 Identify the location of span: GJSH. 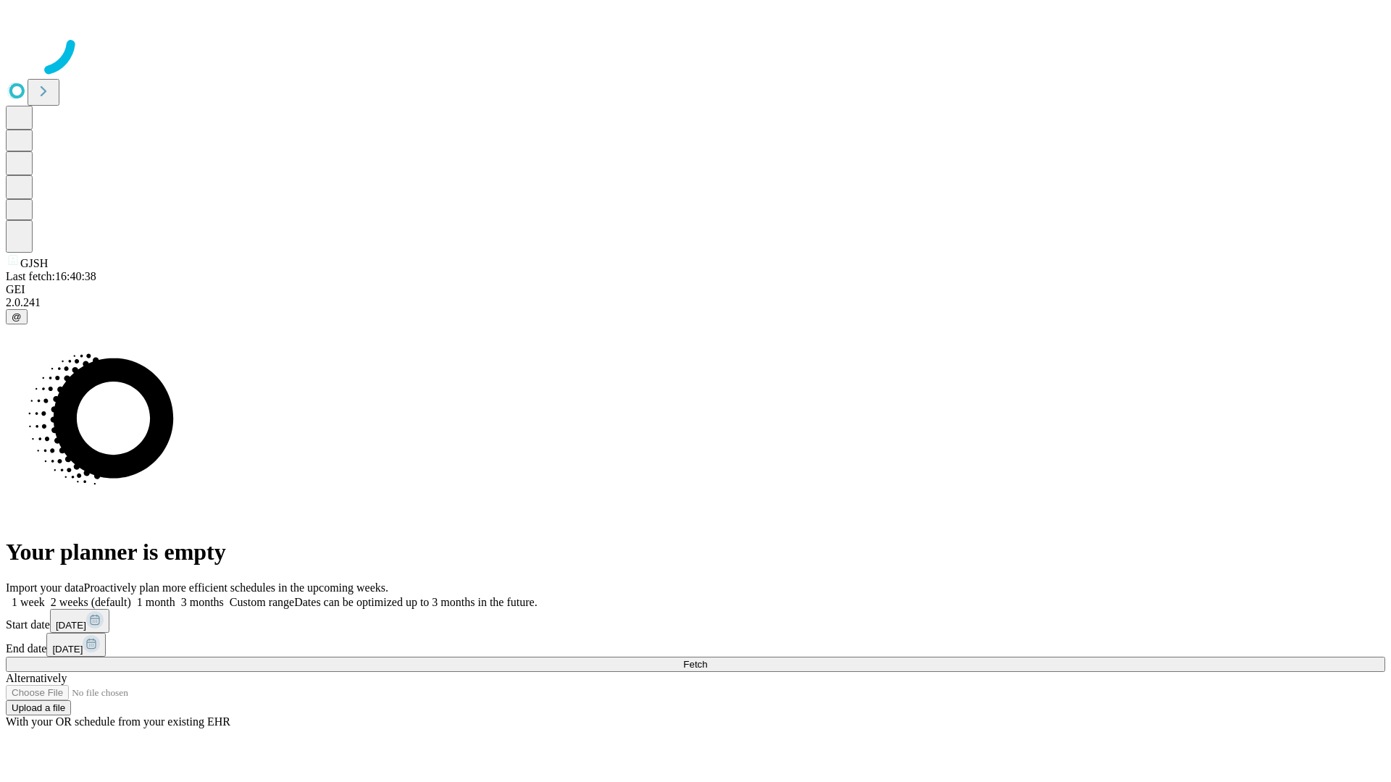
(34, 263).